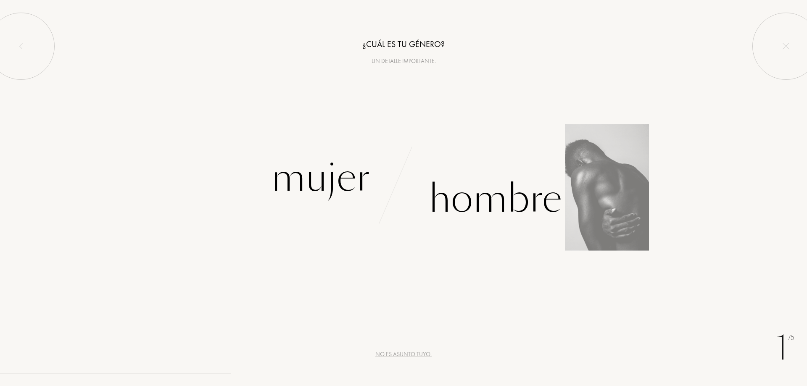  What do you see at coordinates (791, 338) in the screenshot?
I see `span: /5` at bounding box center [791, 338].